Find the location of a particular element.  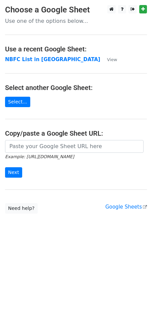

a: Google Sheets is located at coordinates (126, 207).